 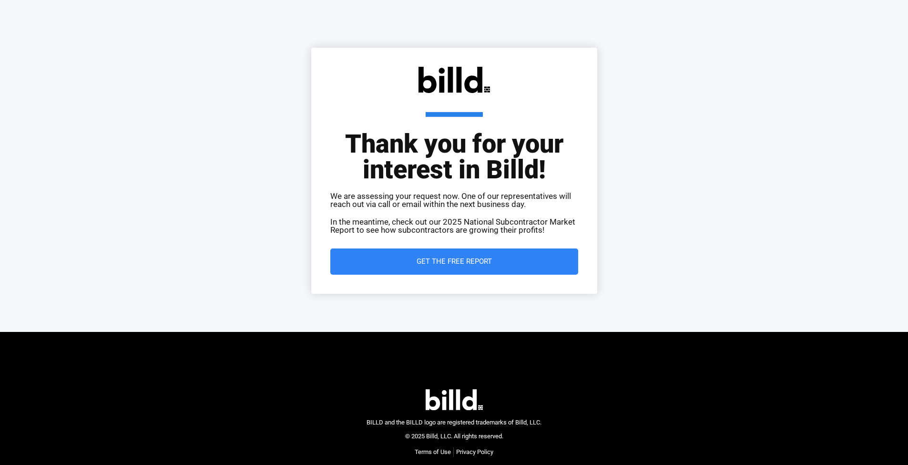 What do you see at coordinates (454, 429) in the screenshot?
I see `span: BILLD and the BILLD logo are registered trademarks of Billd, LLC. © 2025 Billd, LLC. All rights r...` at bounding box center [454, 429].